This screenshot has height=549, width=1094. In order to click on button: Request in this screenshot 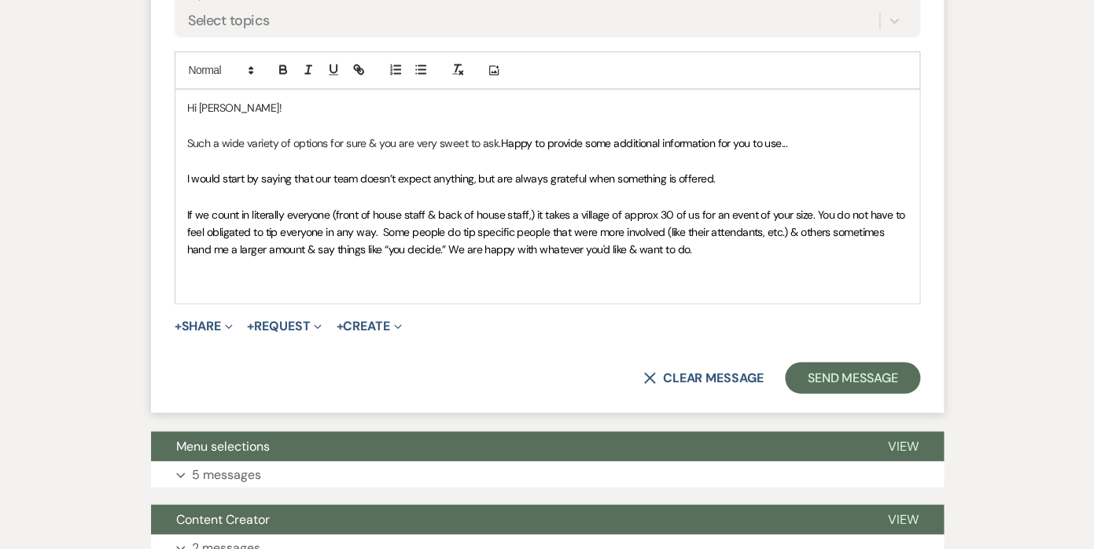, I will do `click(284, 326)`.